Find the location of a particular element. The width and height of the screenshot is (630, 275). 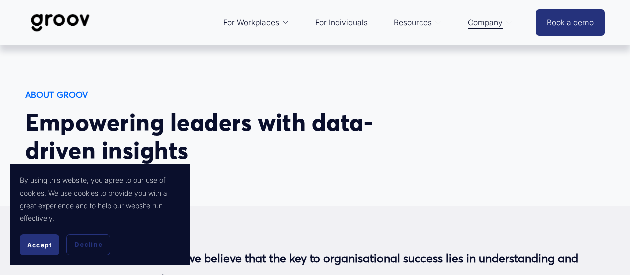

span: Resources is located at coordinates (413, 23).